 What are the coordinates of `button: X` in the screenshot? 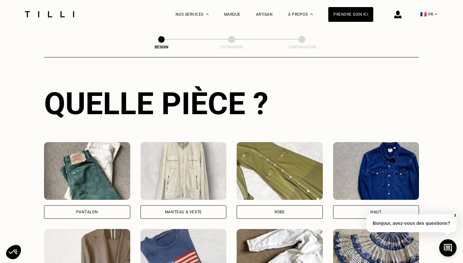 It's located at (455, 216).